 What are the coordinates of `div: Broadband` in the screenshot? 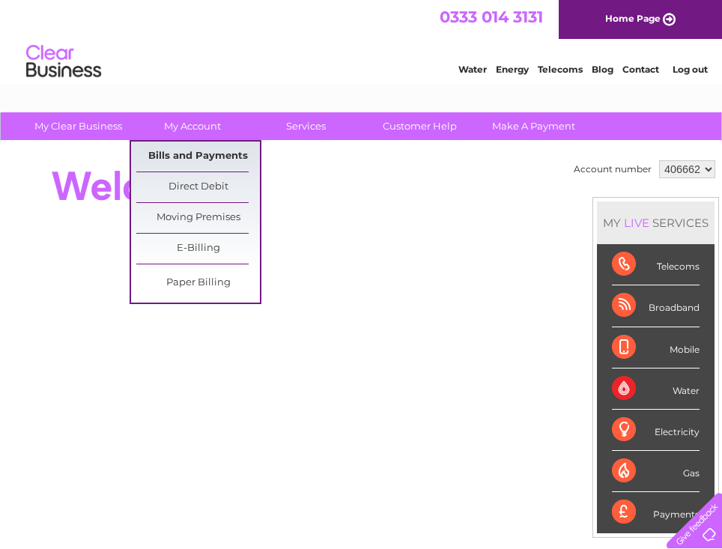 It's located at (655, 305).